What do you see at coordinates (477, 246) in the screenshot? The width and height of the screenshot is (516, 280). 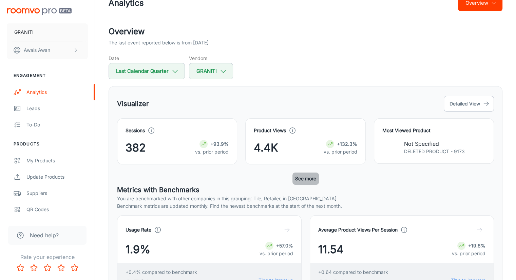 I see `strong: +19.8%` at bounding box center [477, 246].